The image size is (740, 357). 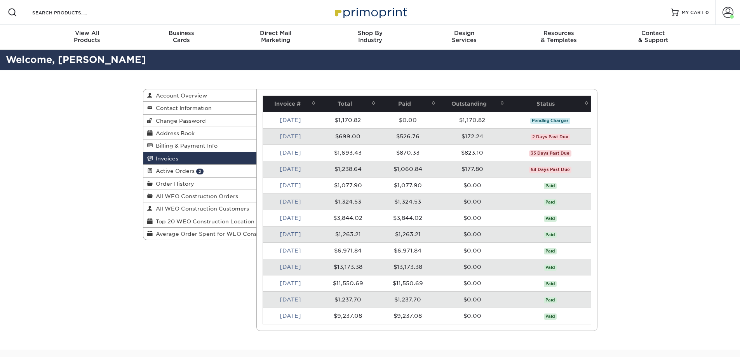 I want to click on span: 64 Days Past Due, so click(x=550, y=170).